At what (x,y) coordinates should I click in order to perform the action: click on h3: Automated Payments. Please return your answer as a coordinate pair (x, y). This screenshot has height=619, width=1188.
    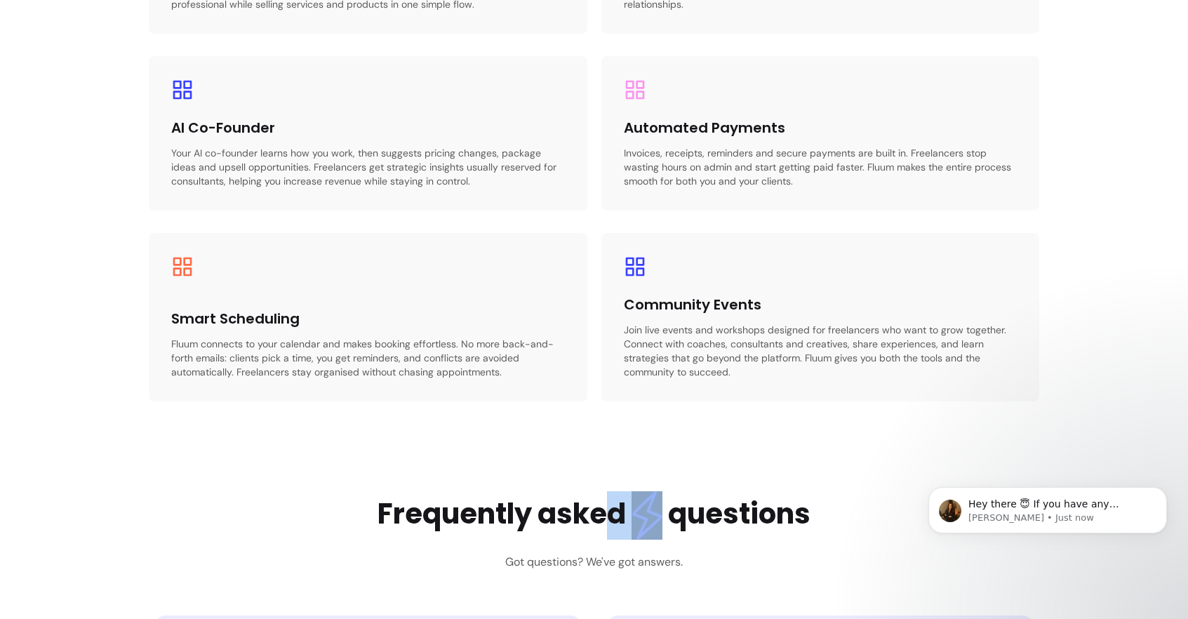
    Looking at the image, I should click on (722, 128).